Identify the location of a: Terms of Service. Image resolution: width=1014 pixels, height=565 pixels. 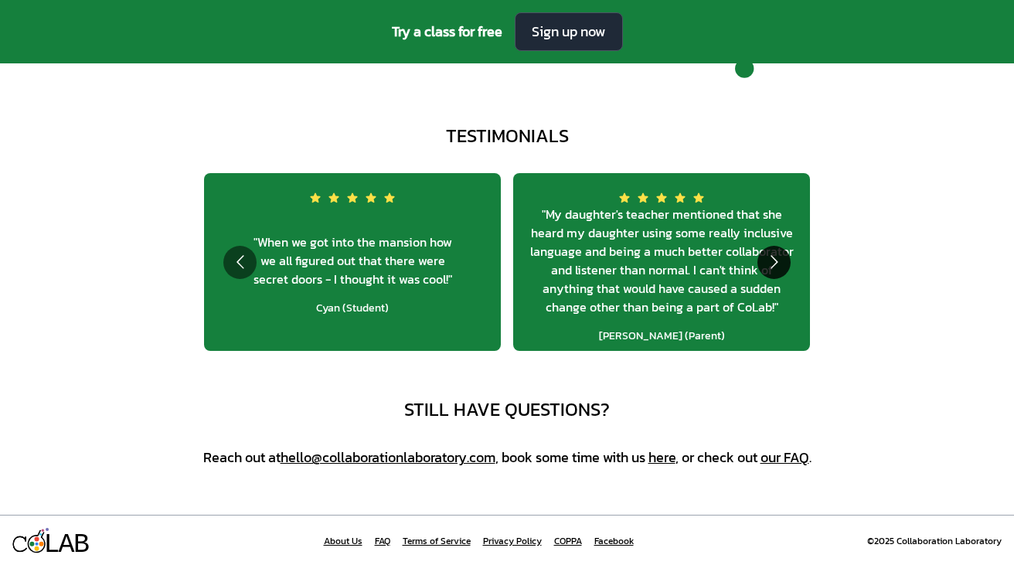
(437, 541).